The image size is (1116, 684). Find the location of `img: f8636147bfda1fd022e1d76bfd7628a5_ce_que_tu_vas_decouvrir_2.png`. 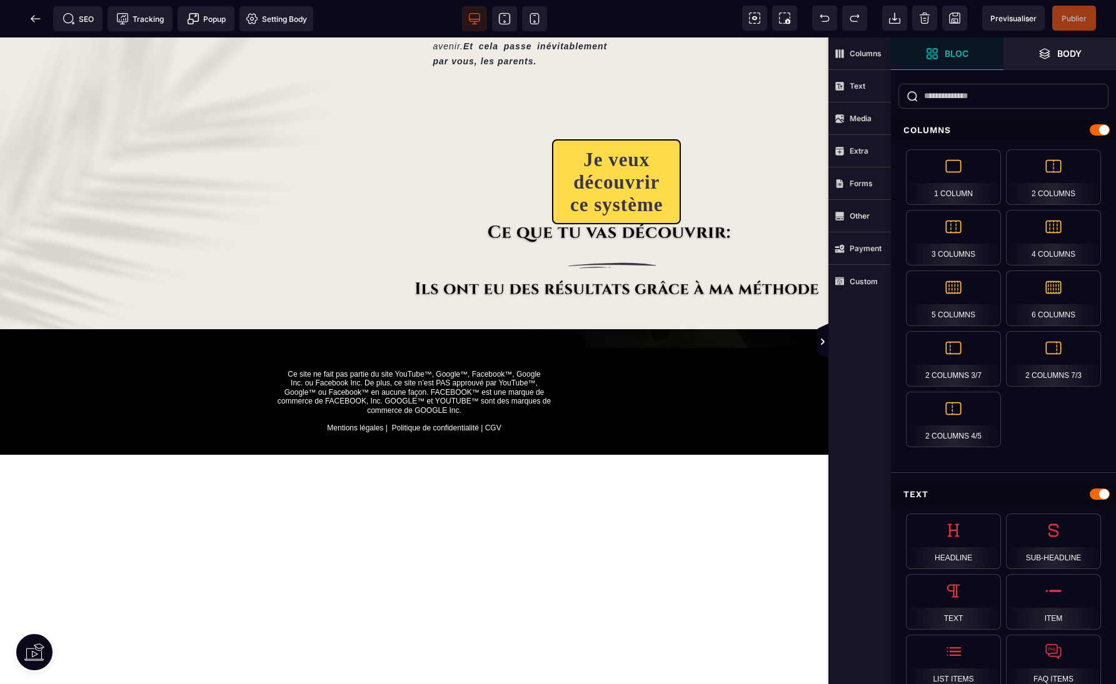

img: f8636147bfda1fd022e1d76bfd7628a5_ce_que_tu_vas_decouvrir_2.png is located at coordinates (617, 196).